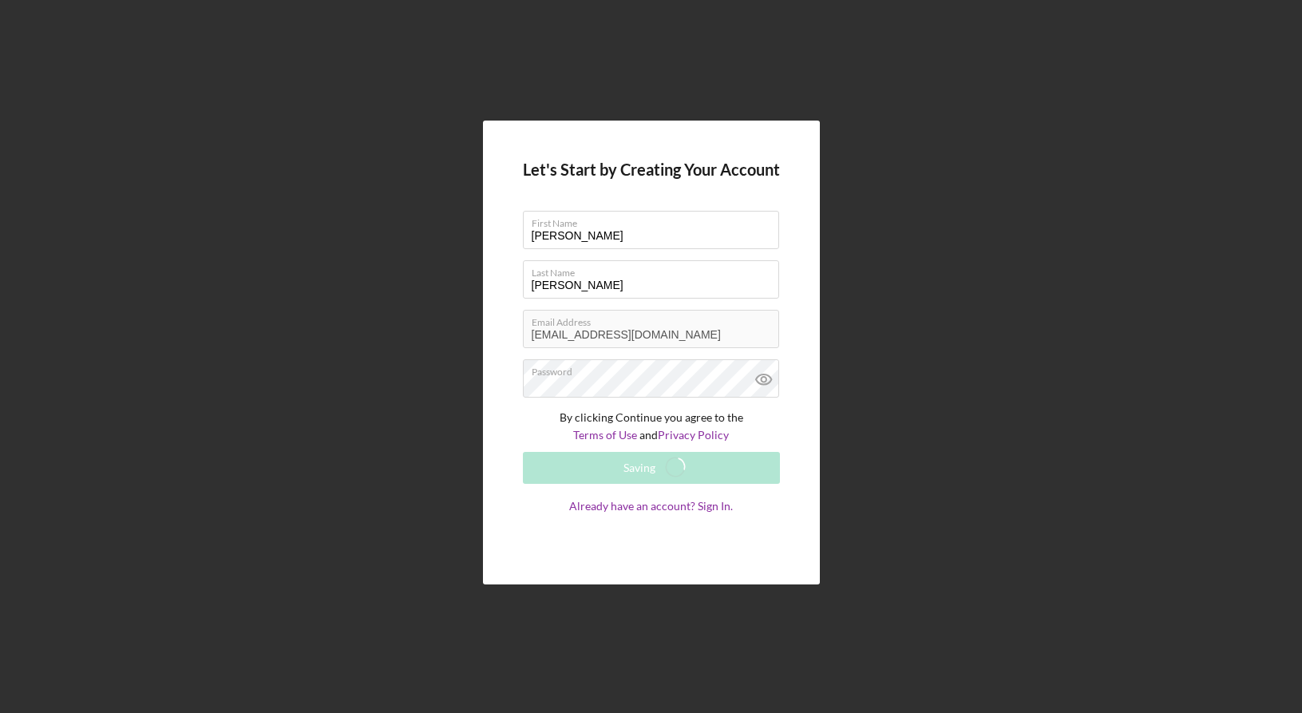 The height and width of the screenshot is (713, 1302). Describe the element at coordinates (651, 169) in the screenshot. I see `h4: Let's Start by Creating Your Account` at that location.